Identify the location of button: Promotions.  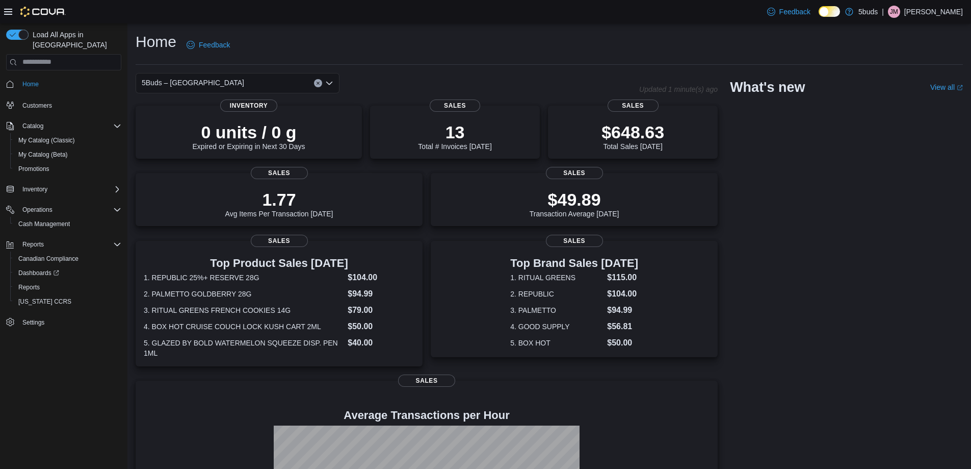
(68, 169).